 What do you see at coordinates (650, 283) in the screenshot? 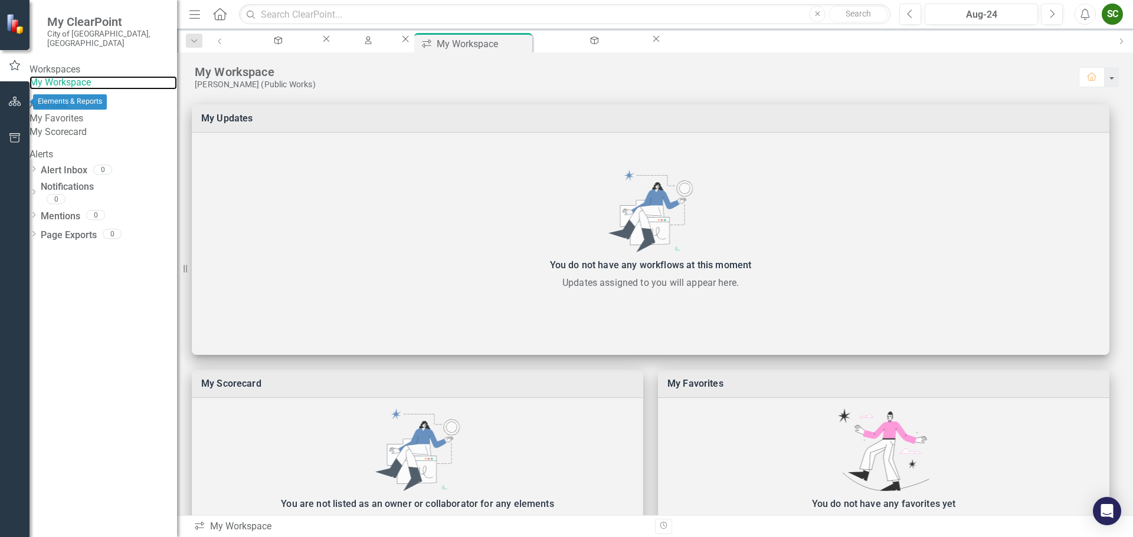
I see `div: Updates assigned to you will appear here.` at bounding box center [650, 283].